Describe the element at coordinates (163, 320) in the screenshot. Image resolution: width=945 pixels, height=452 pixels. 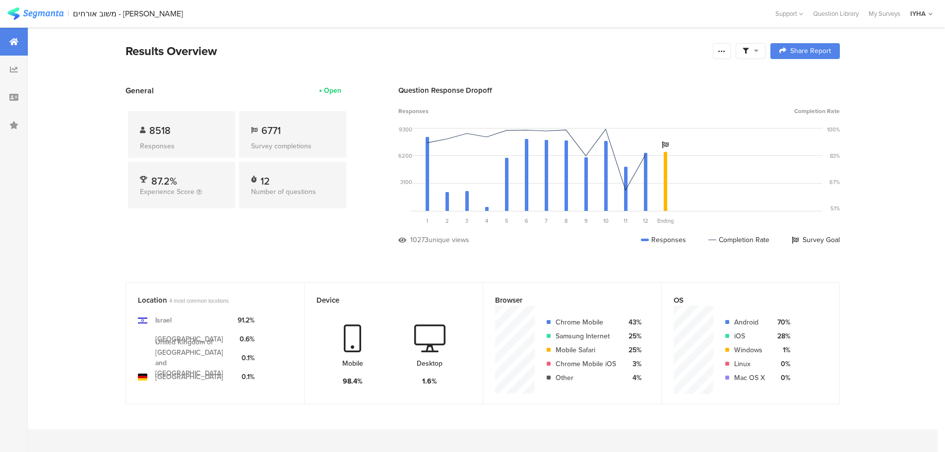
I see `div: Israel` at that location.